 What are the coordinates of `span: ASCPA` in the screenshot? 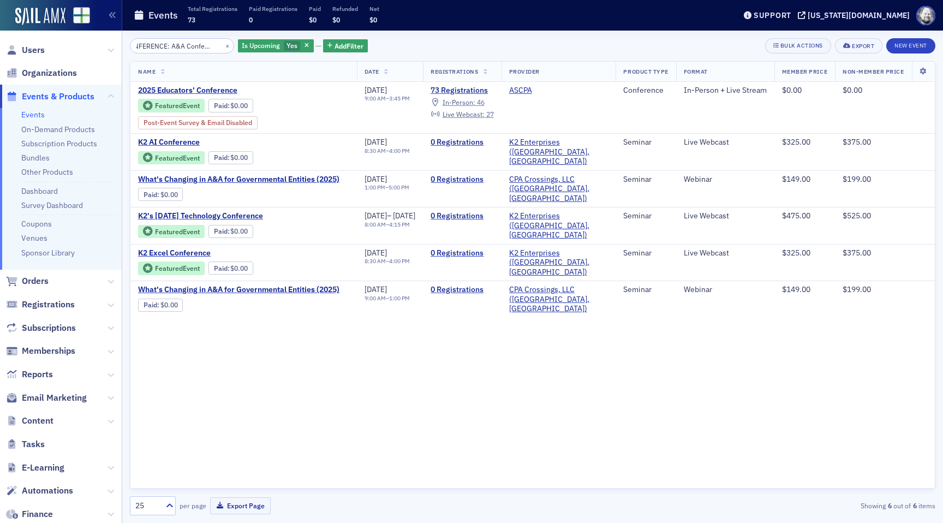 It's located at (543, 91).